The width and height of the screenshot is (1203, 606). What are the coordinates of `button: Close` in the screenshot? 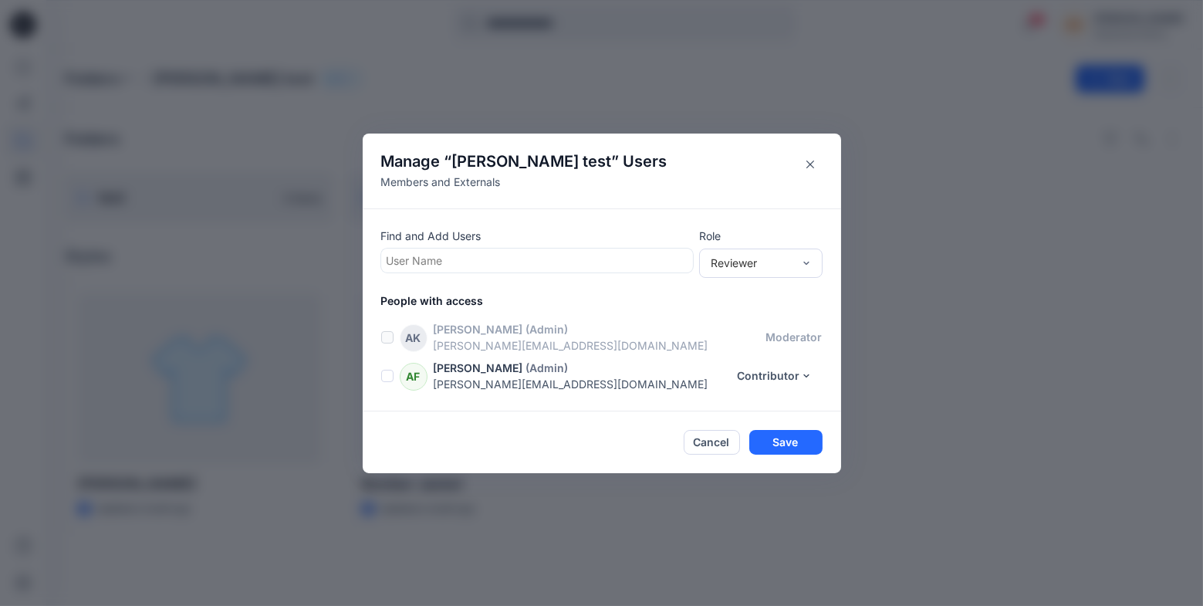 It's located at (810, 164).